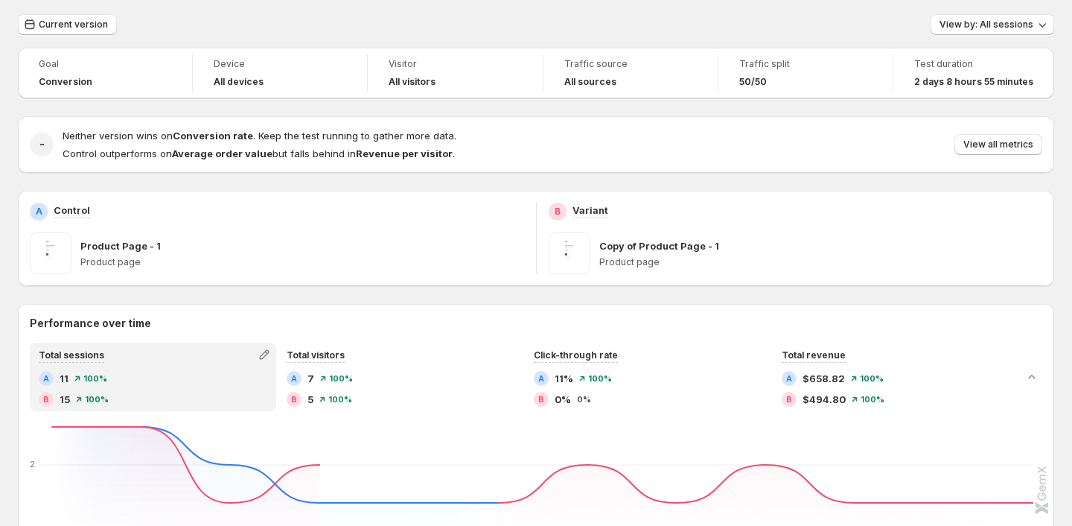  What do you see at coordinates (1032, 377) in the screenshot?
I see `button: Collapse chart` at bounding box center [1032, 377].